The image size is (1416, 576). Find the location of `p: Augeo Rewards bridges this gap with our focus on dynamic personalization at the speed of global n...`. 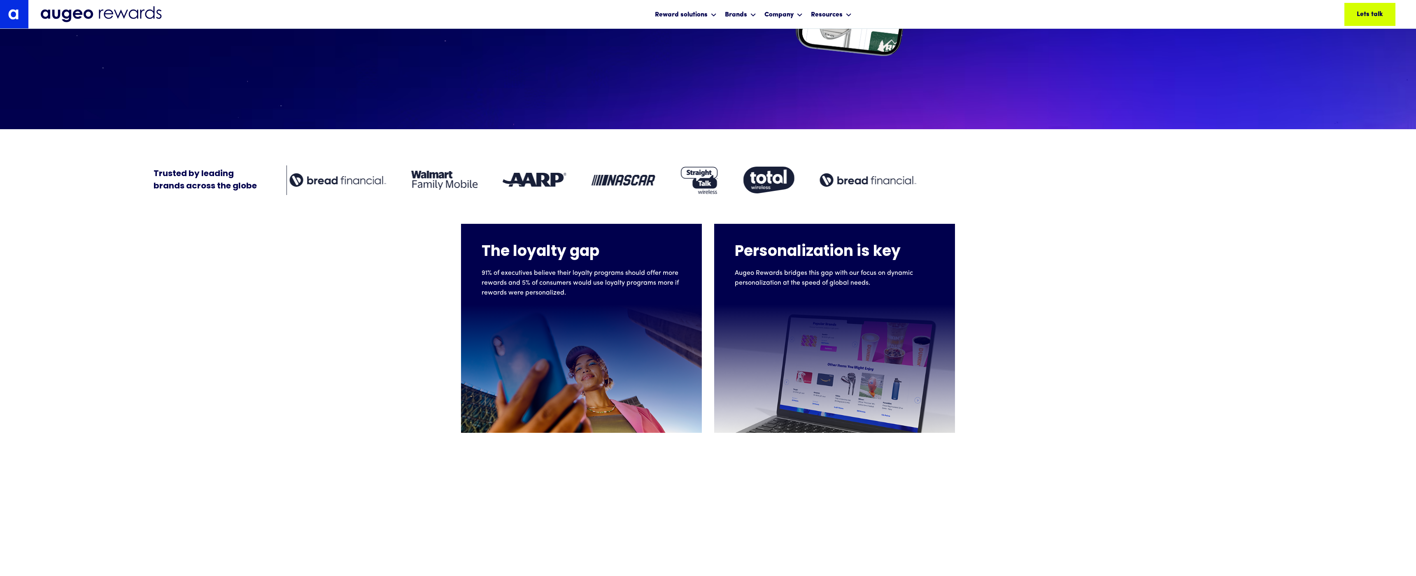

p: Augeo Rewards bridges this gap with our focus on dynamic personalization at the speed of global n... is located at coordinates (835, 278).